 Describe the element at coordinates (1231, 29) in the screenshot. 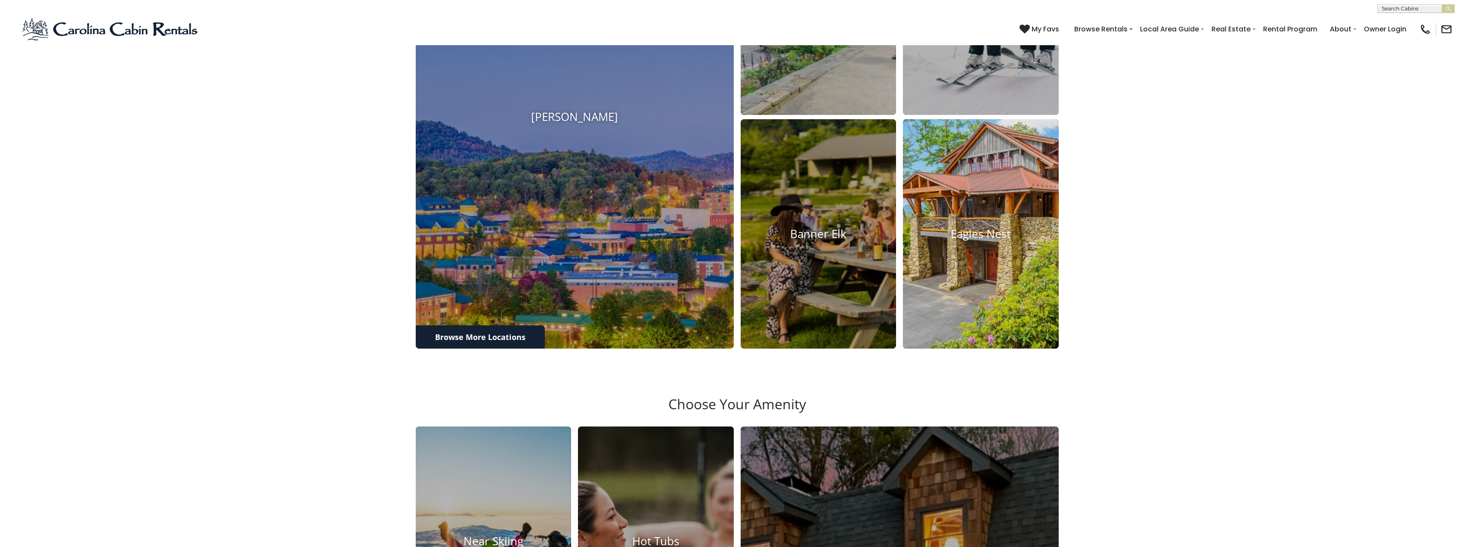

I see `a: Real Estate` at that location.